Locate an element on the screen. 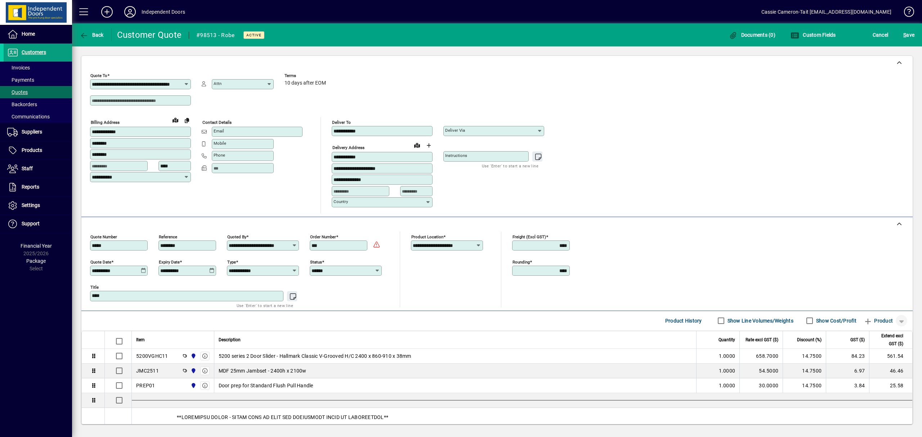 The height and width of the screenshot is (437, 922). span: MDF 25mm Jambset - 2400h x 2100w is located at coordinates (262, 371).